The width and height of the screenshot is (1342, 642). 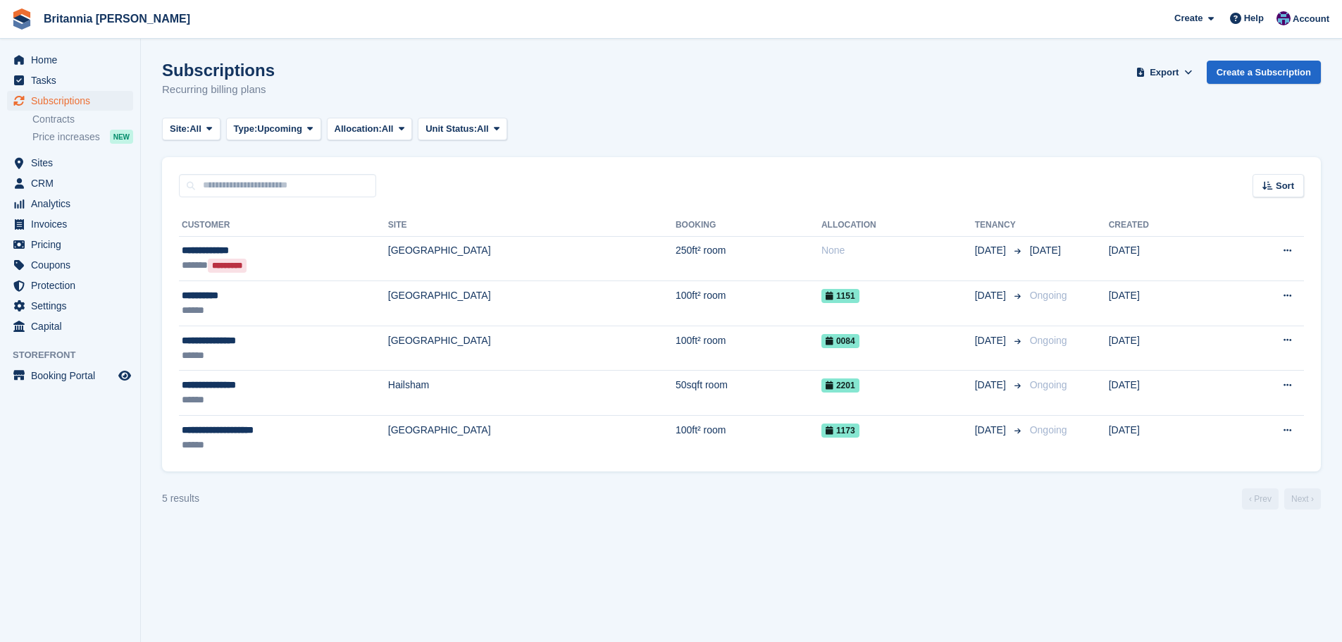 What do you see at coordinates (1281, 499) in the screenshot?
I see `nav: Page` at bounding box center [1281, 499].